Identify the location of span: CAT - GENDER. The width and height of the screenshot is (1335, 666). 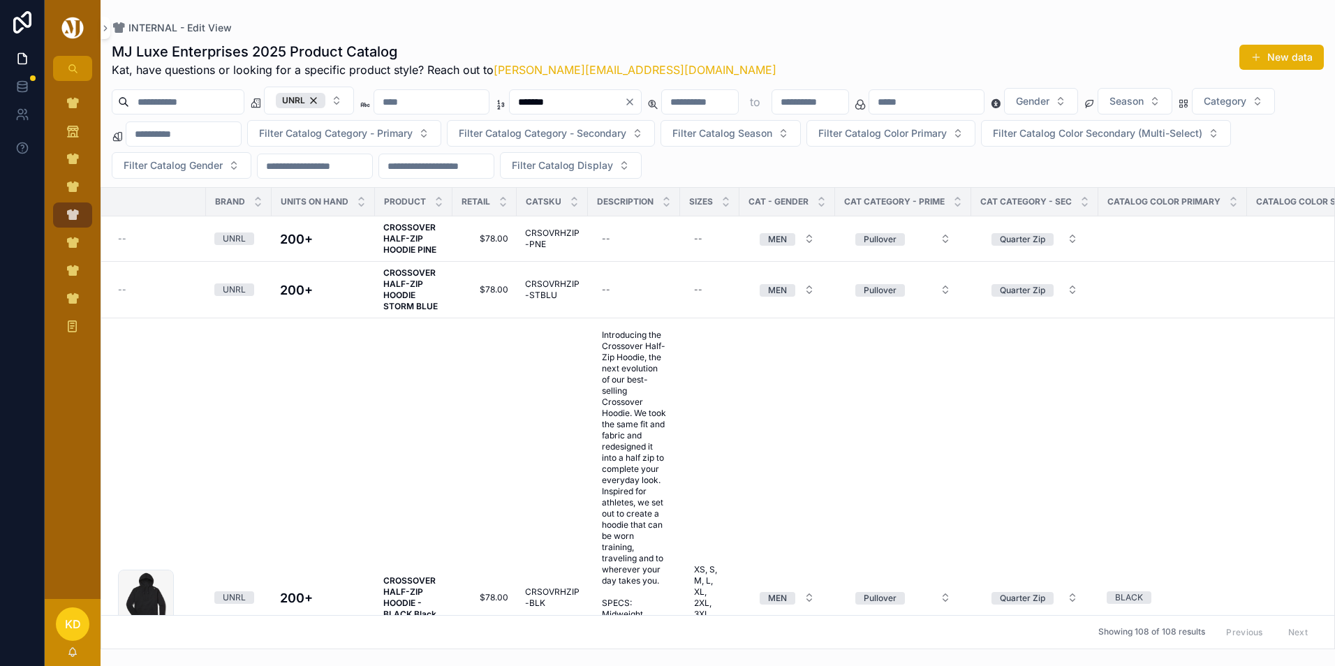
(778, 202).